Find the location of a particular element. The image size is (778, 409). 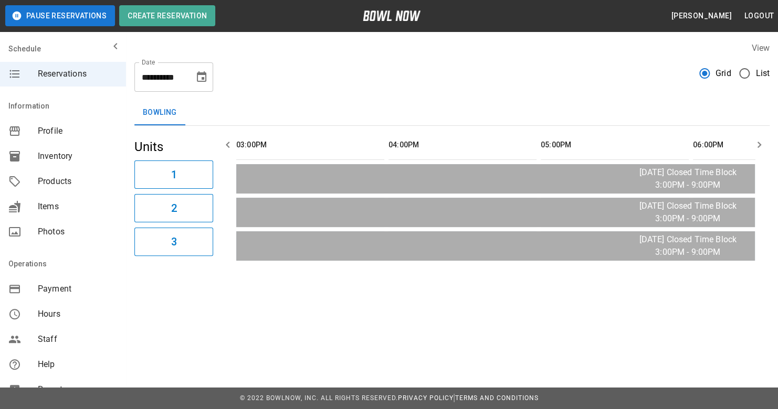

th: 04:00PM is located at coordinates (462, 145).